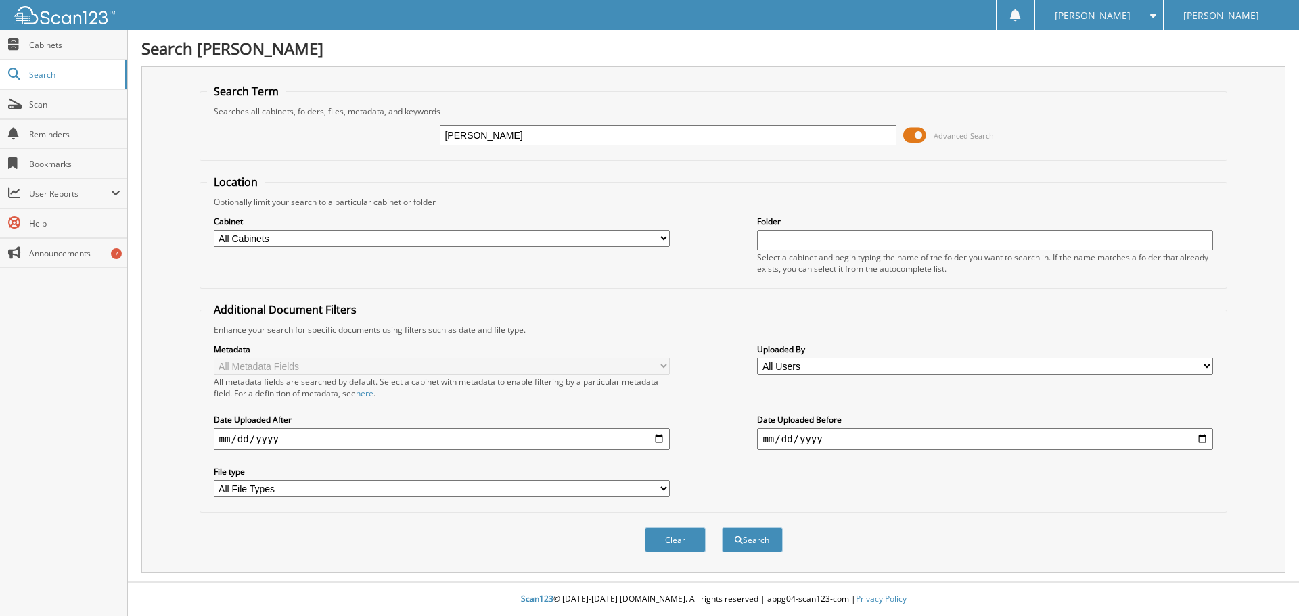 This screenshot has height=616, width=1299. What do you see at coordinates (985, 439) in the screenshot?
I see `input: end` at bounding box center [985, 439].